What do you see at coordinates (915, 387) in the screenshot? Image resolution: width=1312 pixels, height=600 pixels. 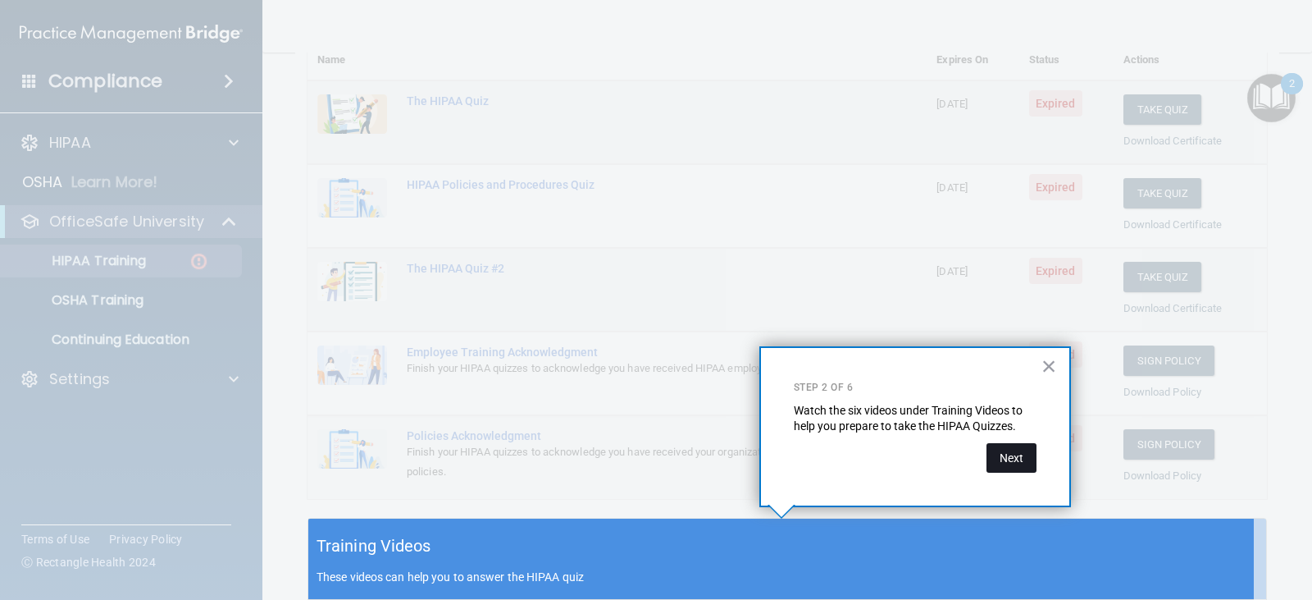 I see `p: Step 2 of 6` at bounding box center [915, 387].